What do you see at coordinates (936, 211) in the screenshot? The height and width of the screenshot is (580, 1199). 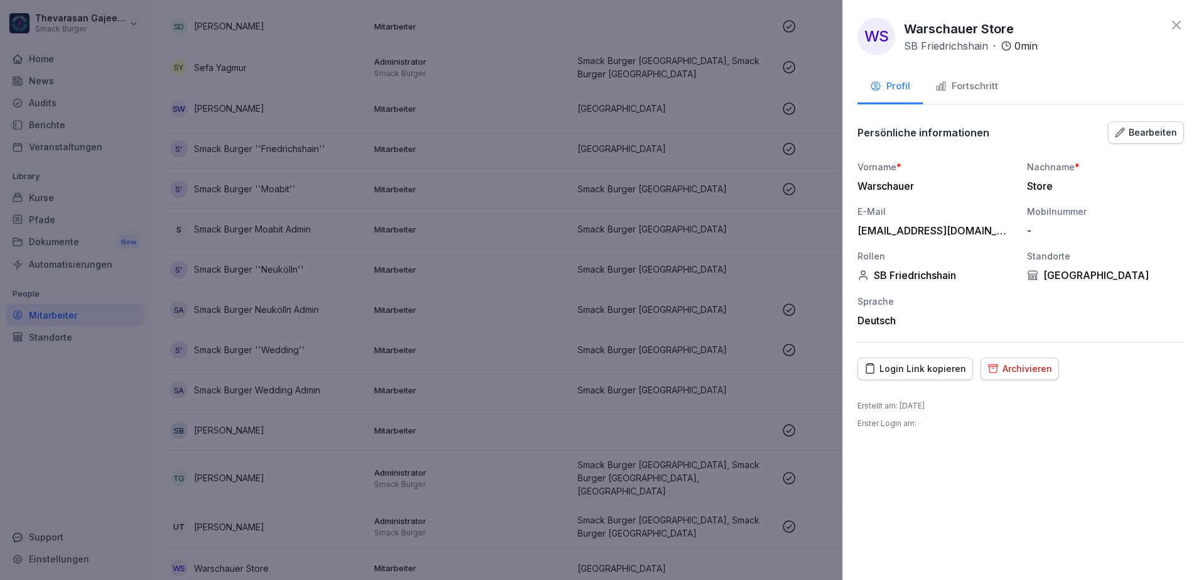 I see `div: E-Mail` at bounding box center [936, 211].